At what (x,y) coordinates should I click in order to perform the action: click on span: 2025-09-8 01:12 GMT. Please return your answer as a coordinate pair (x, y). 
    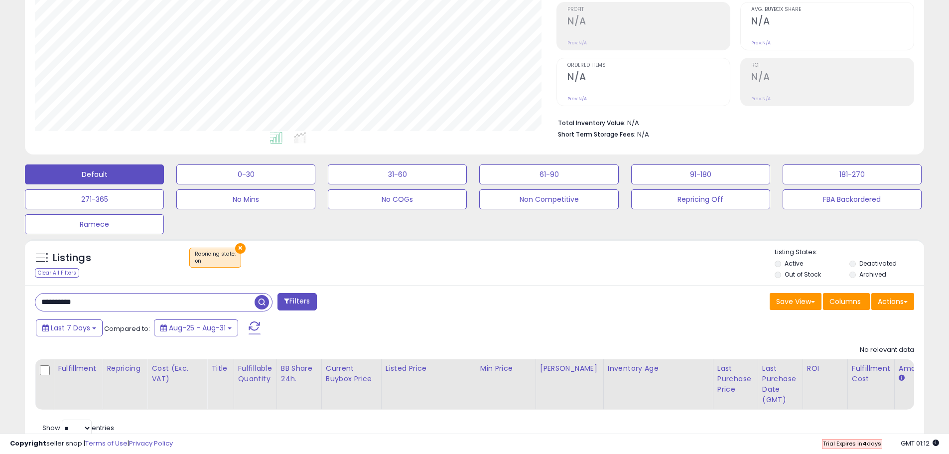
    Looking at the image, I should click on (920, 443).